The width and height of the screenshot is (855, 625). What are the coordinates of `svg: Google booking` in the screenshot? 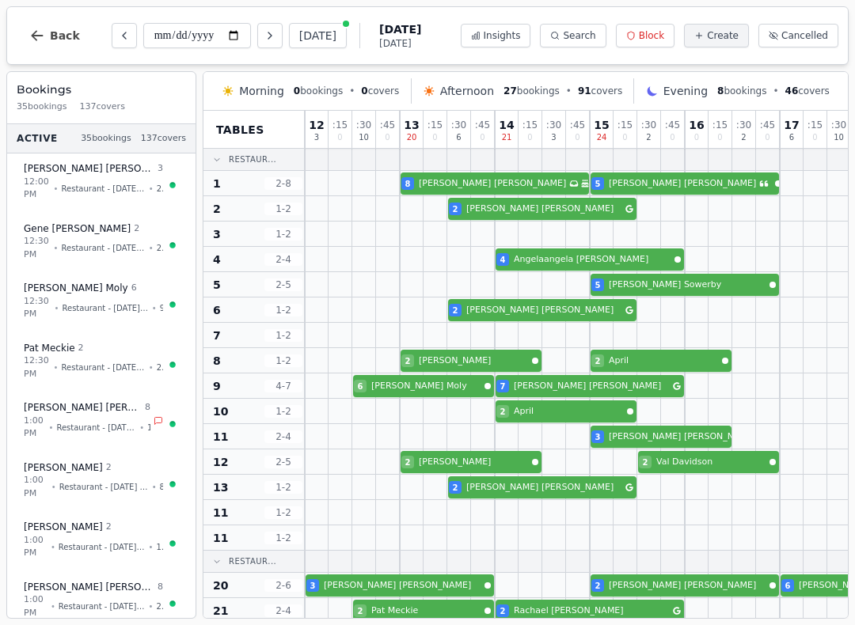 It's located at (629, 310).